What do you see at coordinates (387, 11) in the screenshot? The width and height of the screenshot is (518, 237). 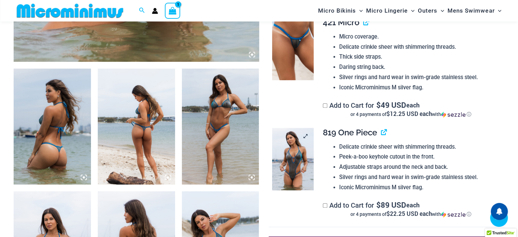 I see `span: Micro Lingerie` at bounding box center [387, 11].